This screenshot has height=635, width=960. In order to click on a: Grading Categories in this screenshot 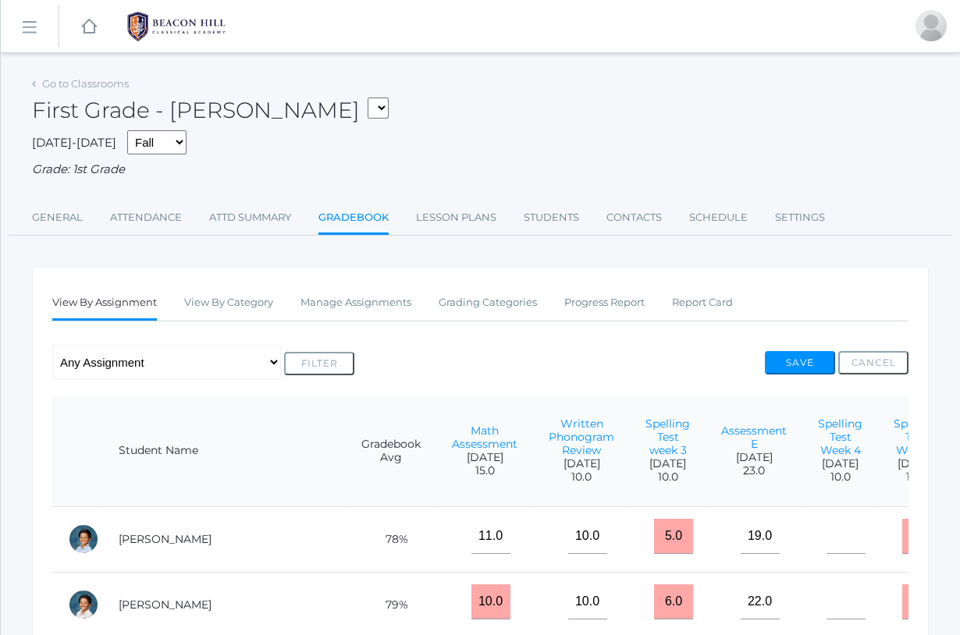, I will do `click(488, 303)`.